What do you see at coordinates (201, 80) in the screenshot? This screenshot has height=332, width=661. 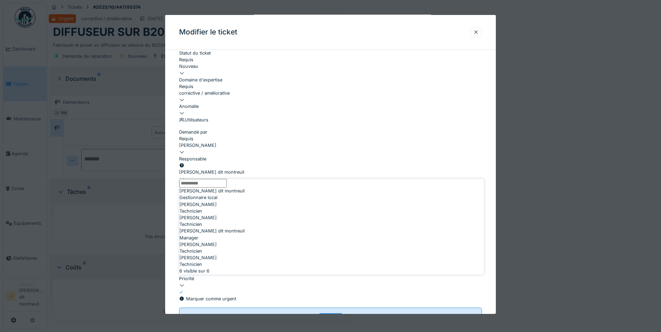 I see `label: Domaine d'expertise` at bounding box center [201, 80].